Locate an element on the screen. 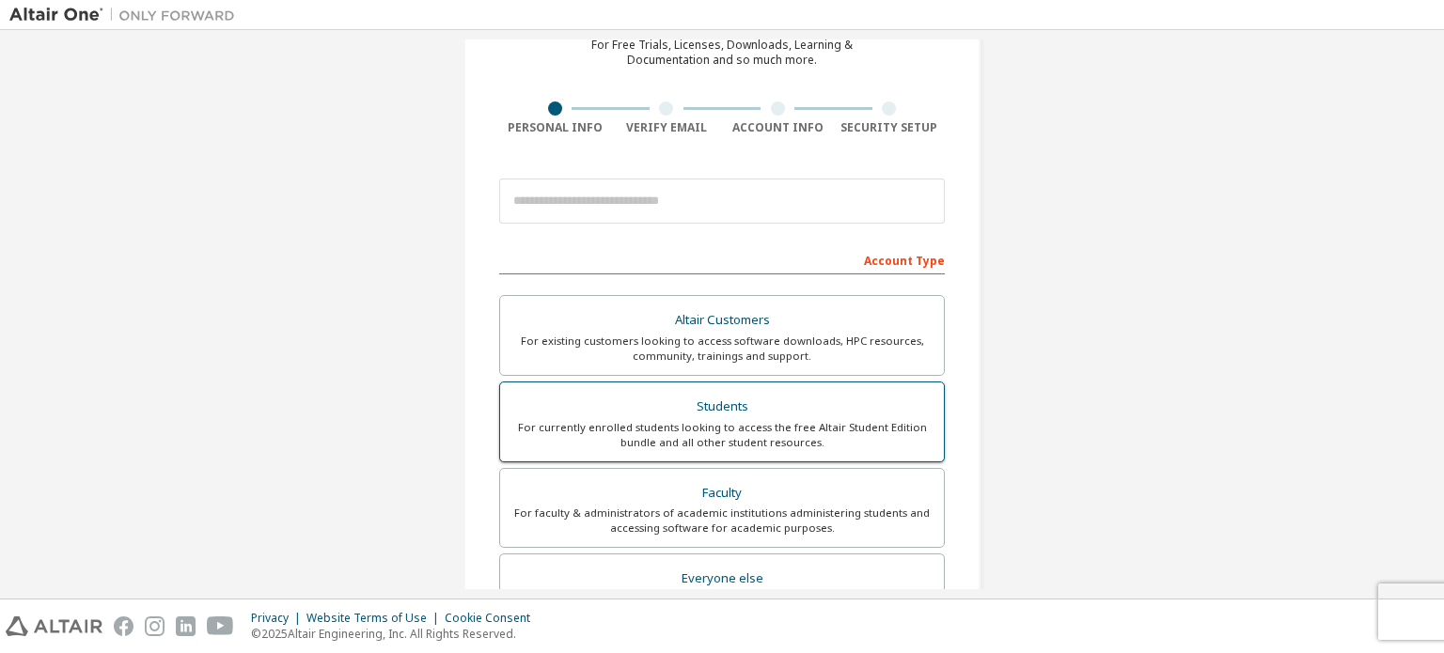  img: Altair One is located at coordinates (127, 15).